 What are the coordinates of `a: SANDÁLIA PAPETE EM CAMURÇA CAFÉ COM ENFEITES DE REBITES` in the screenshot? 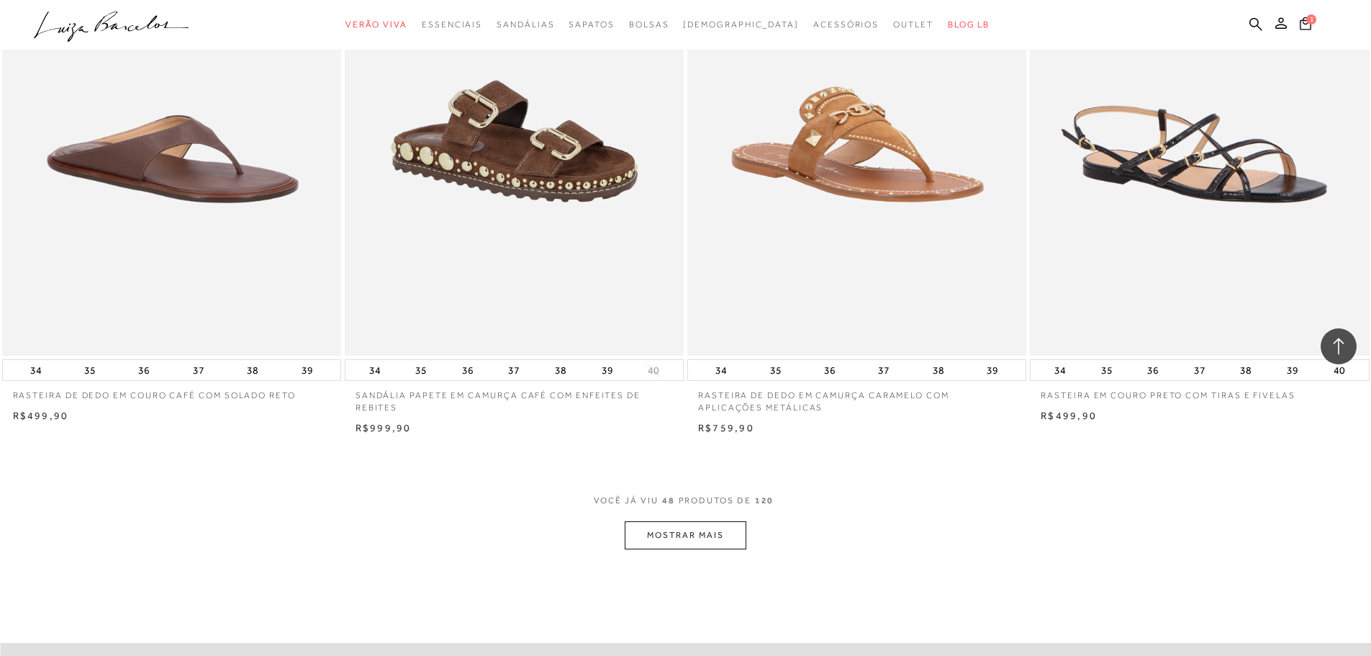 It's located at (514, 397).